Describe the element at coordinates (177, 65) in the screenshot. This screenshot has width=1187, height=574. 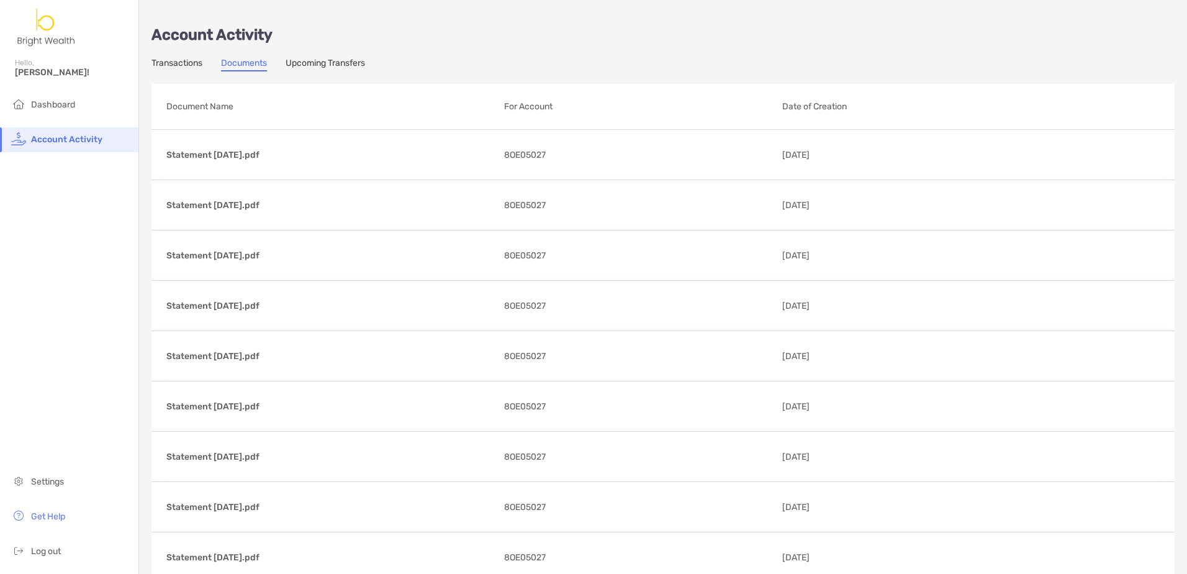
I see `a: Transactions` at that location.